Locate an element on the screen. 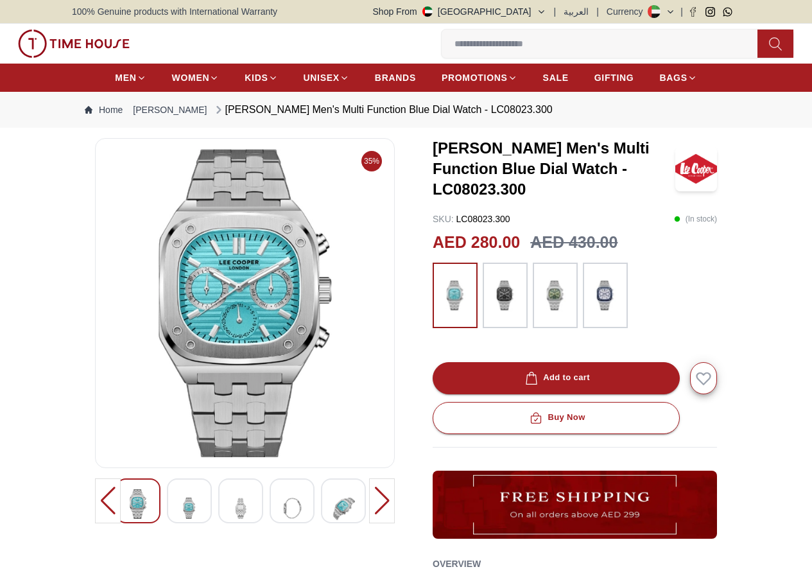 The width and height of the screenshot is (812, 576). a: BAGS is located at coordinates (678, 78).